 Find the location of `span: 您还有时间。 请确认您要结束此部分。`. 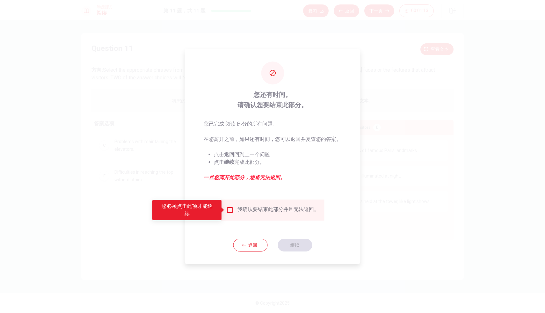

span: 您还有时间。 请确认您要结束此部分。 is located at coordinates (273, 100).